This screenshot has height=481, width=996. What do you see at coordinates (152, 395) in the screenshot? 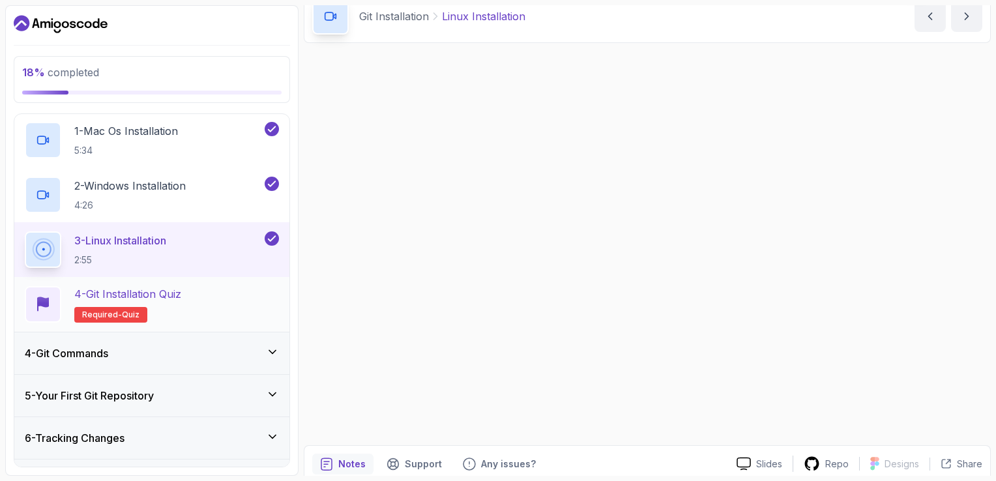
I see `button: 5-Your First Git Repository` at bounding box center [152, 395].